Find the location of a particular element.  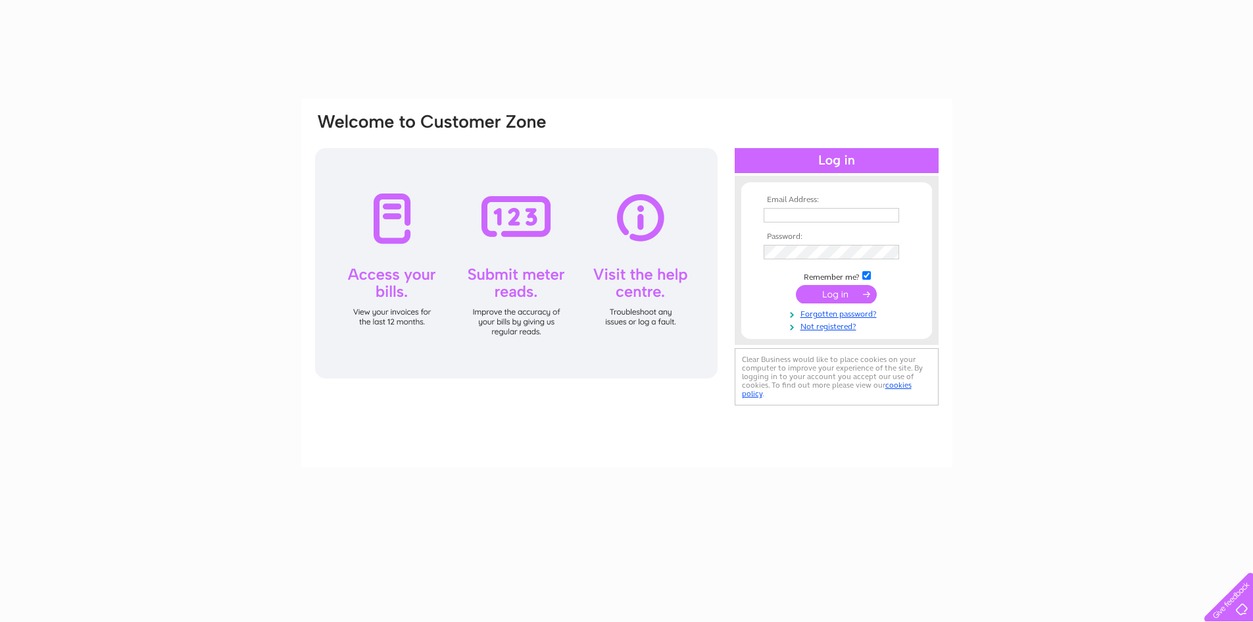

a: Not registered? is located at coordinates (838, 325).